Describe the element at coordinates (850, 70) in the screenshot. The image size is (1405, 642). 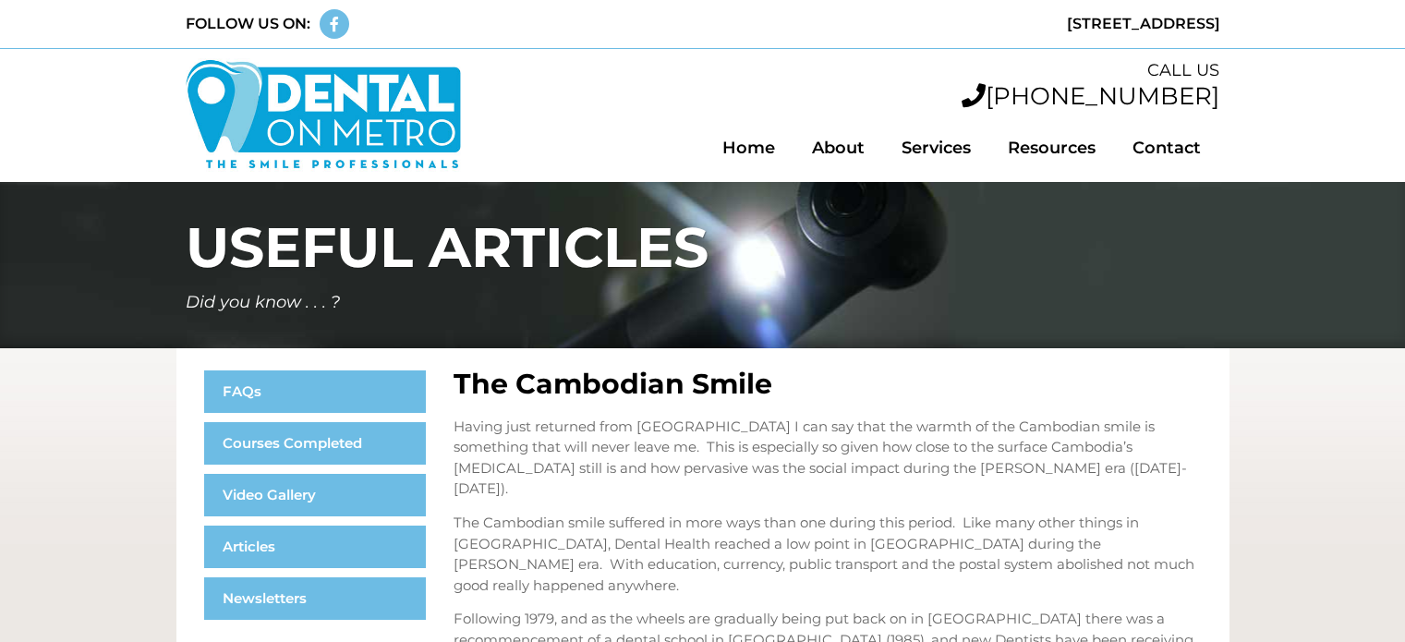
I see `div: CALL US` at that location.